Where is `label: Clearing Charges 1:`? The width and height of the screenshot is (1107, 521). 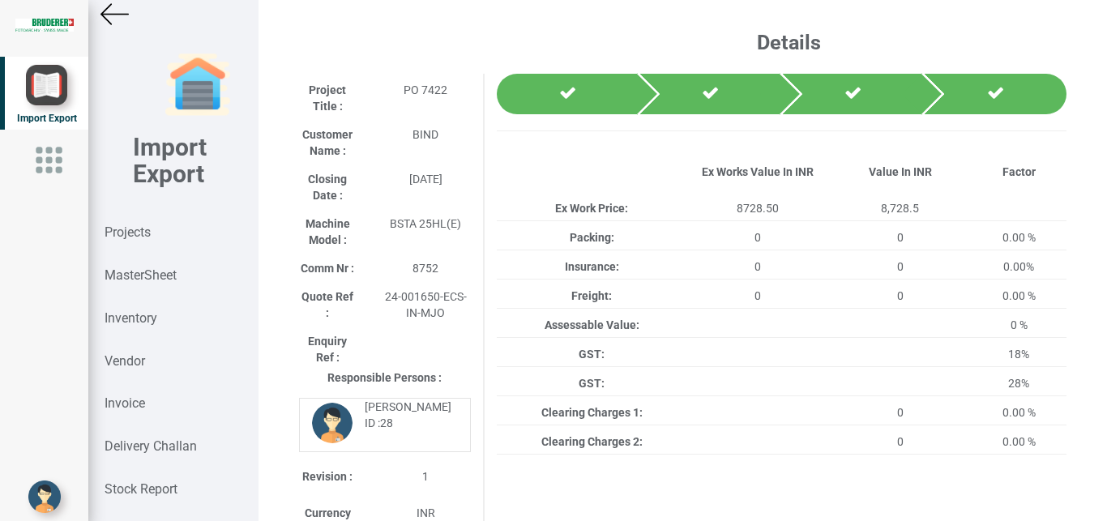 label: Clearing Charges 1: is located at coordinates (592, 412).